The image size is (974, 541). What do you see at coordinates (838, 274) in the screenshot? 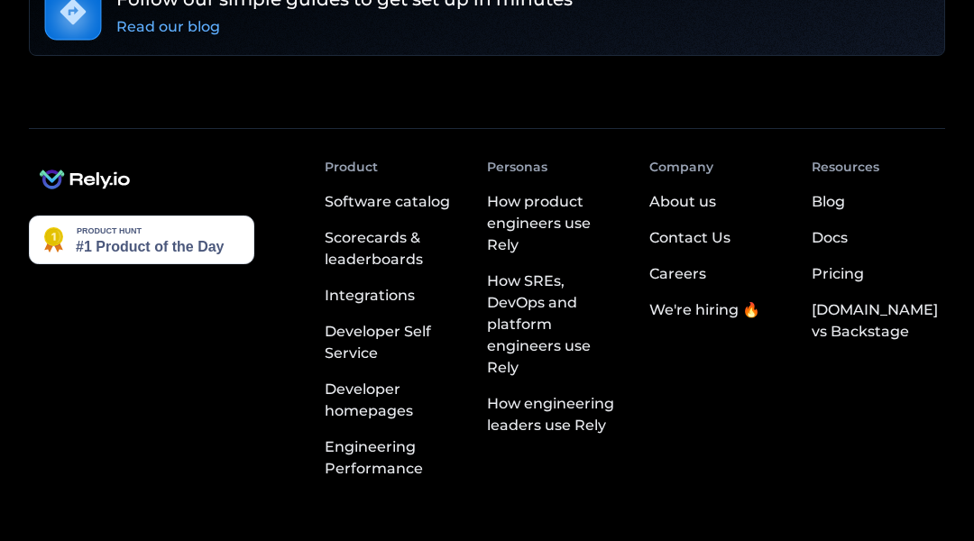
I see `div: Pricing` at bounding box center [838, 274].